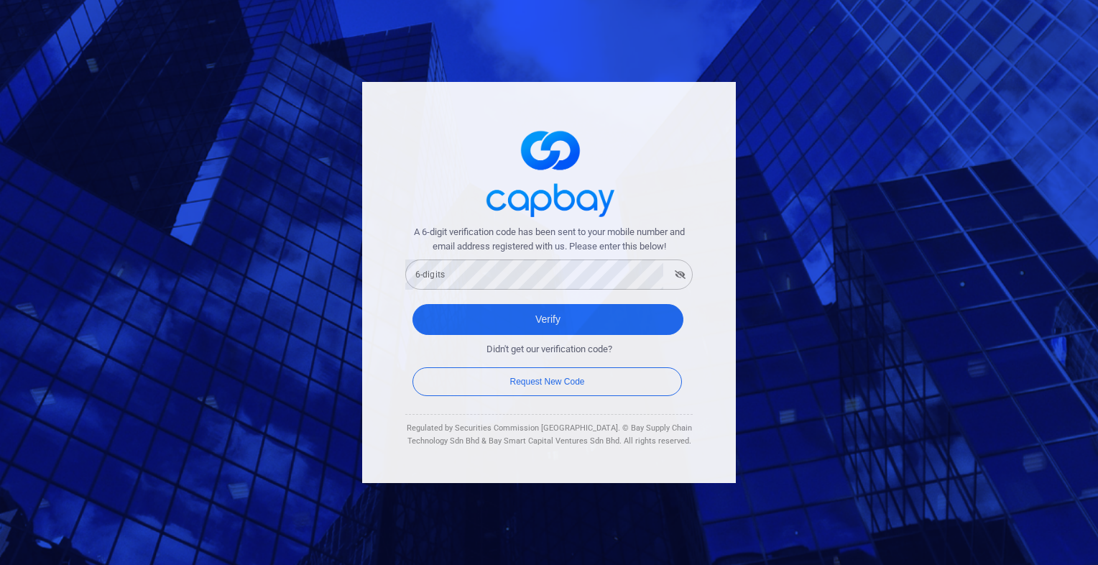 The image size is (1098, 565). What do you see at coordinates (548, 319) in the screenshot?
I see `button: Verify` at bounding box center [548, 319].